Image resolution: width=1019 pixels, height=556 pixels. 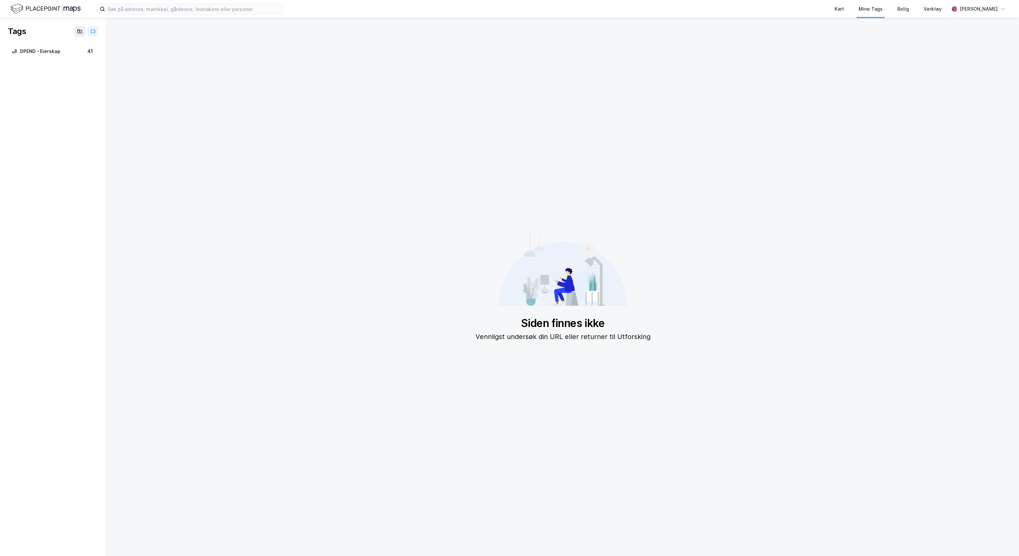 I want to click on div: Siden finnes ikke, so click(x=563, y=323).